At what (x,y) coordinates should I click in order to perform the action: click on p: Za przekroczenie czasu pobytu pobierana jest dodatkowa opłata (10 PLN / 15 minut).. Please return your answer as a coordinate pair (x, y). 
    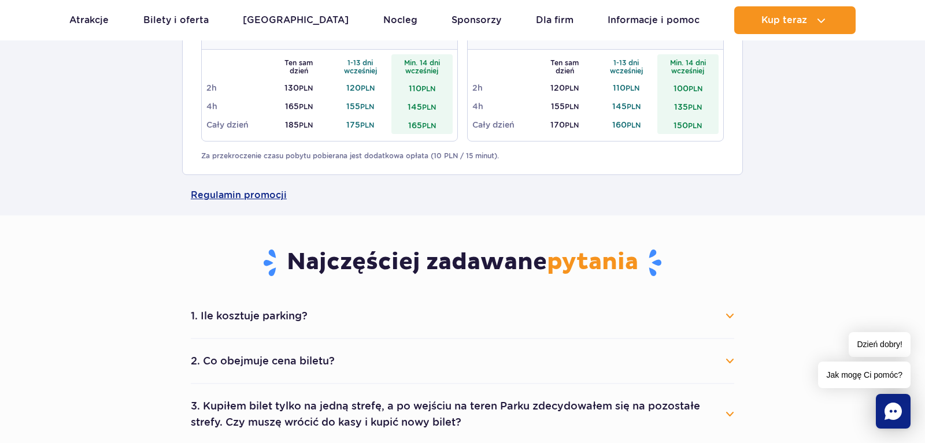
    Looking at the image, I should click on (463, 156).